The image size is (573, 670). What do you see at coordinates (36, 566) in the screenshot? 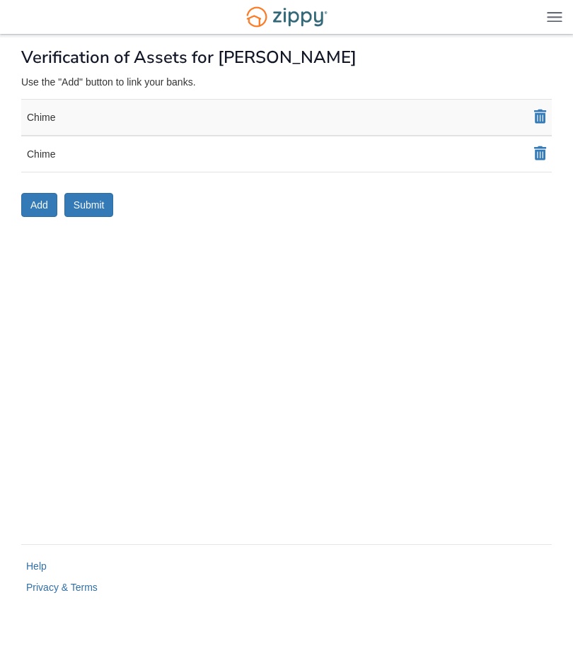
I see `a: Help` at bounding box center [36, 566].